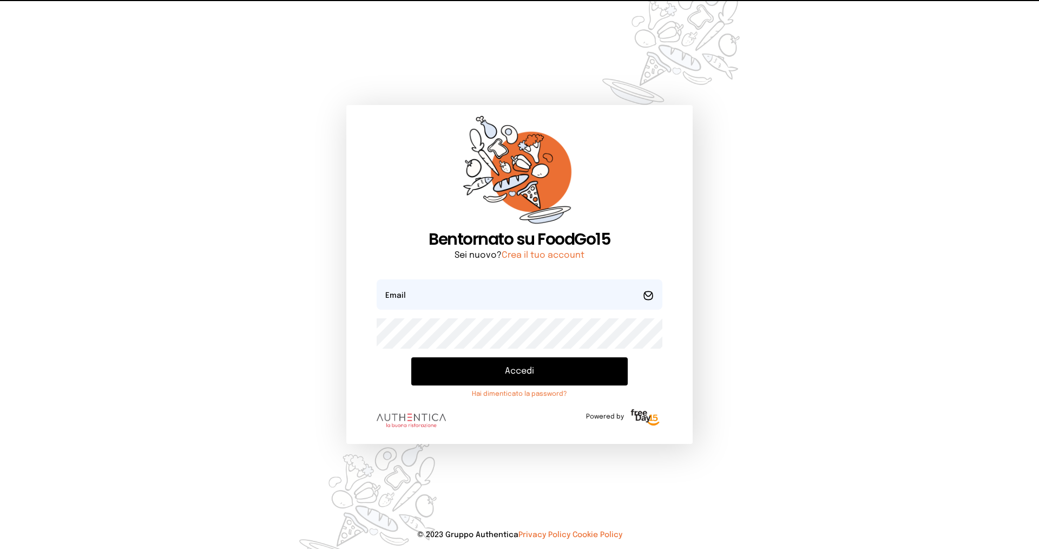 This screenshot has width=1039, height=549. I want to click on button: Accedi, so click(520, 371).